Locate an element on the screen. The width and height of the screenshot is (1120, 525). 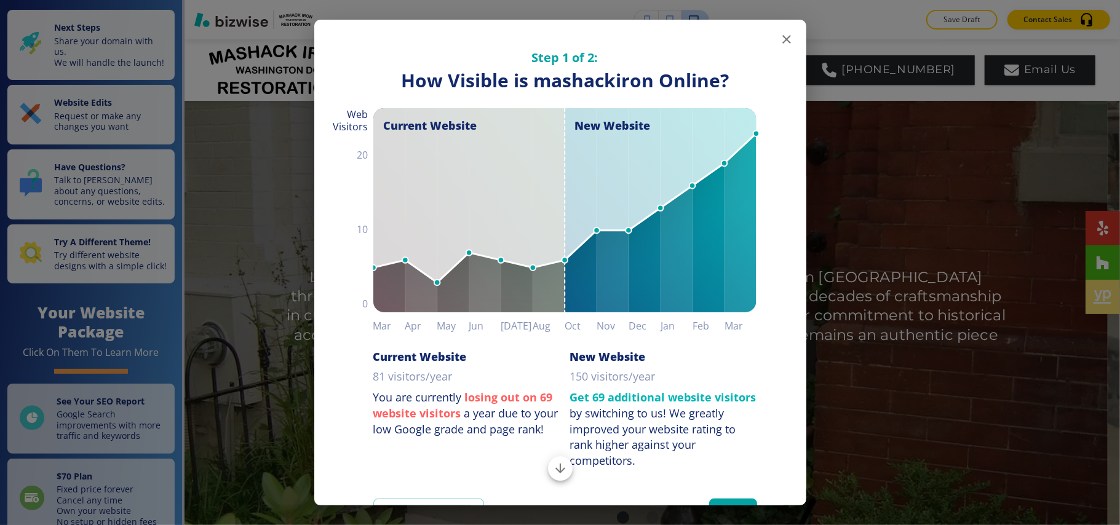
button: Next is located at coordinates (733, 512).